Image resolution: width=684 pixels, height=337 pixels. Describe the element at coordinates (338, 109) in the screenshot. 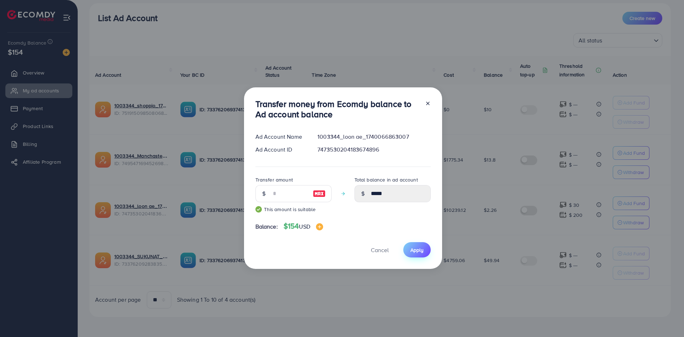

I see `h3: Transfer money from Ecomdy balance to Ad account balance` at that location.